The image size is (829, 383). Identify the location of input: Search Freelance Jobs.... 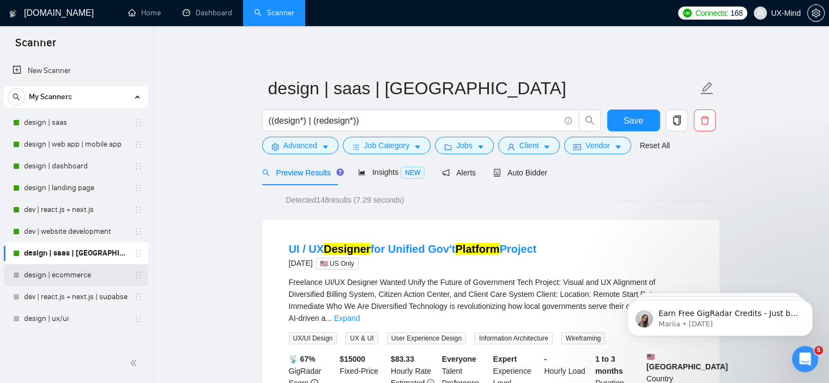
(414, 120).